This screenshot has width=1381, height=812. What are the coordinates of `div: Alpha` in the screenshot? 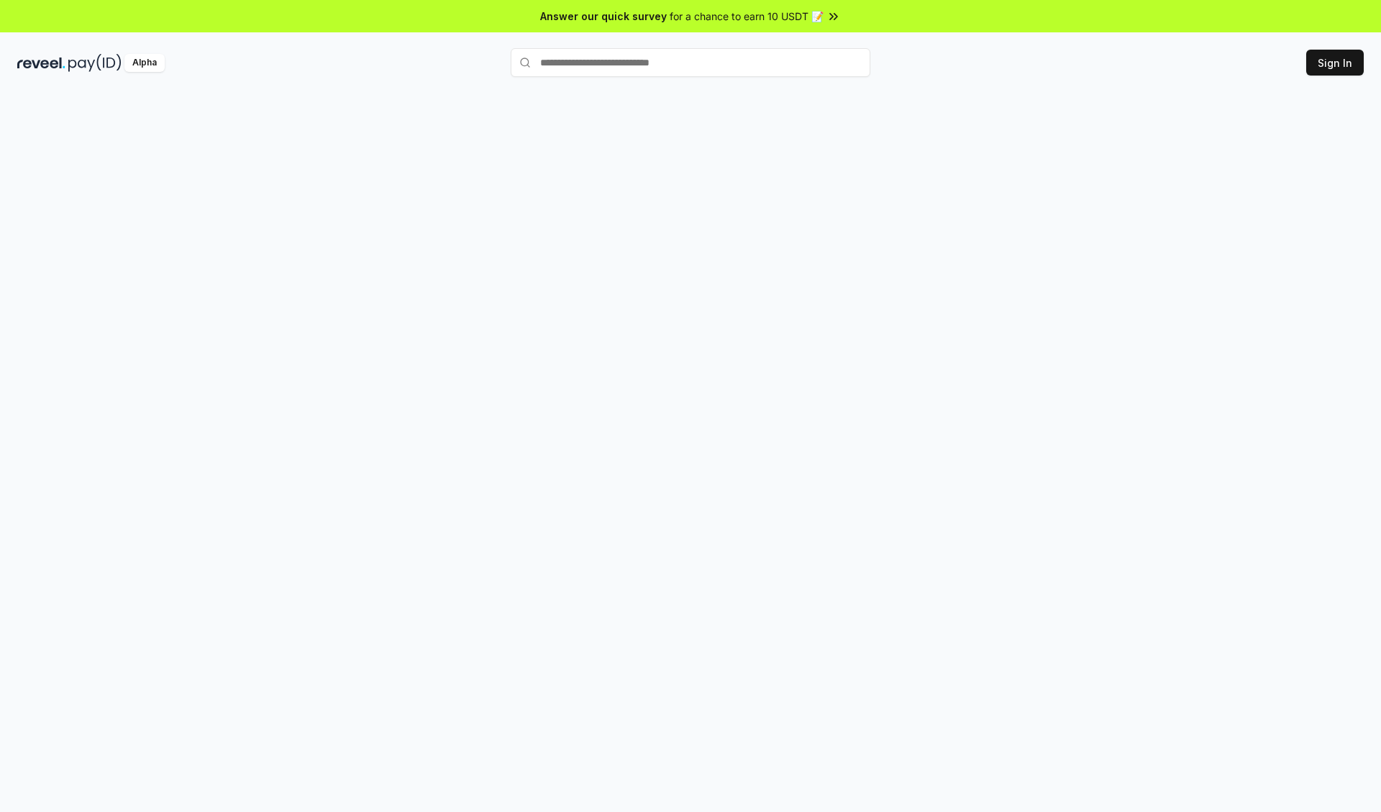 It's located at (145, 63).